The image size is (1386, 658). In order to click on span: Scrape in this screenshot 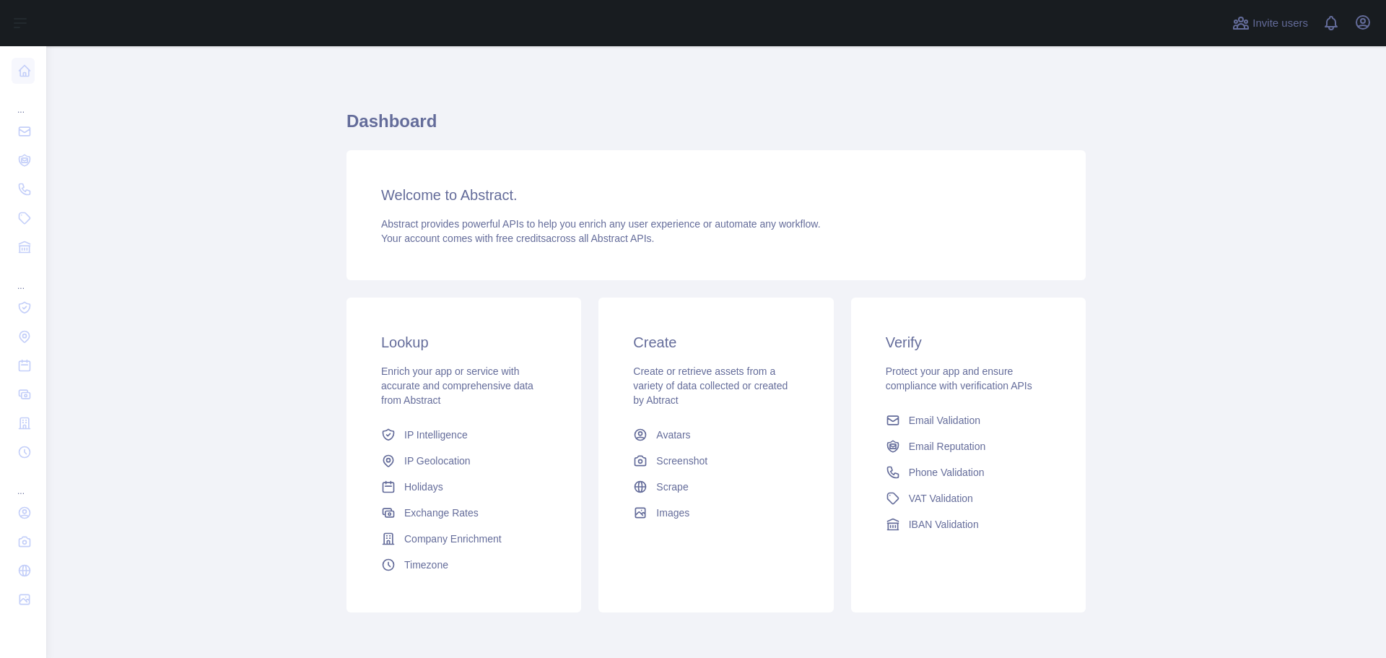, I will do `click(672, 487)`.